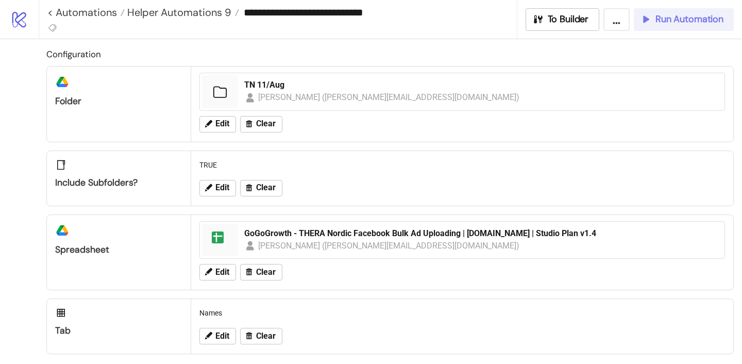 This screenshot has width=742, height=364. What do you see at coordinates (119, 330) in the screenshot?
I see `div: Tab` at bounding box center [119, 330].